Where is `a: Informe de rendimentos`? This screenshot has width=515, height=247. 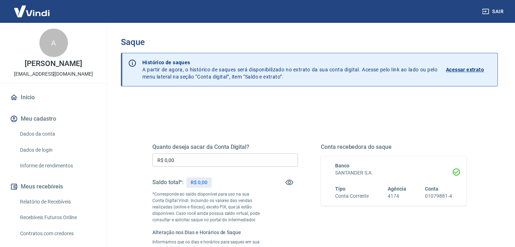
a: Informe de rendimentos is located at coordinates (58, 166).